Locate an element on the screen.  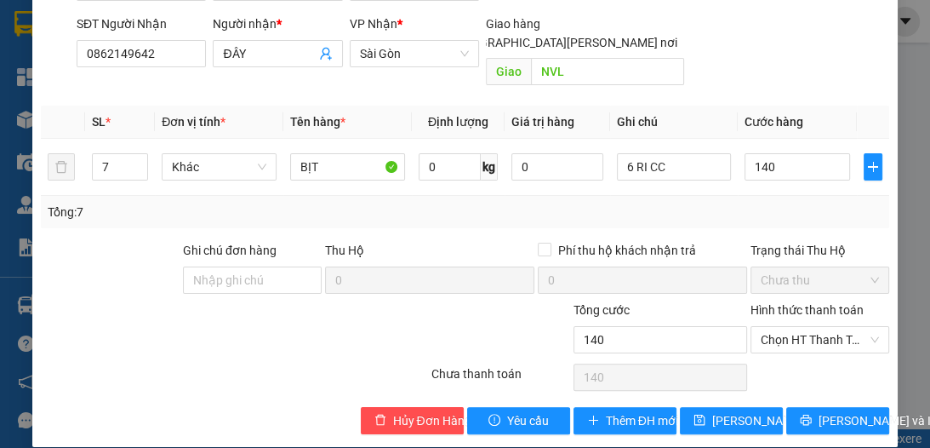
span: Giá trị hàng is located at coordinates (543, 122).